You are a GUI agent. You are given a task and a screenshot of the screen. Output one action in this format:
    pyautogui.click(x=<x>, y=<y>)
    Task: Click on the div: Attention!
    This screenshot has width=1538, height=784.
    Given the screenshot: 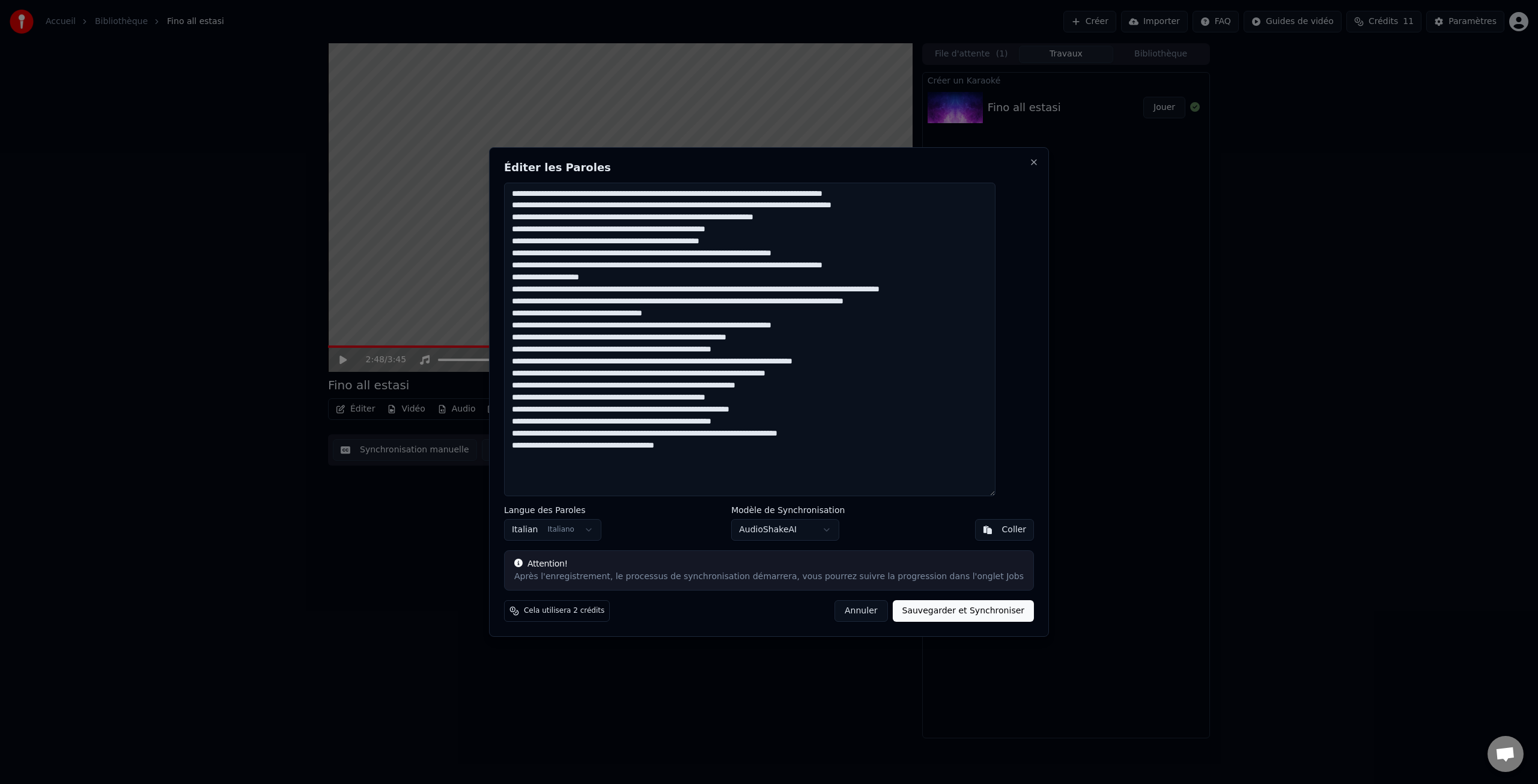 What is the action you would take?
    pyautogui.click(x=769, y=564)
    